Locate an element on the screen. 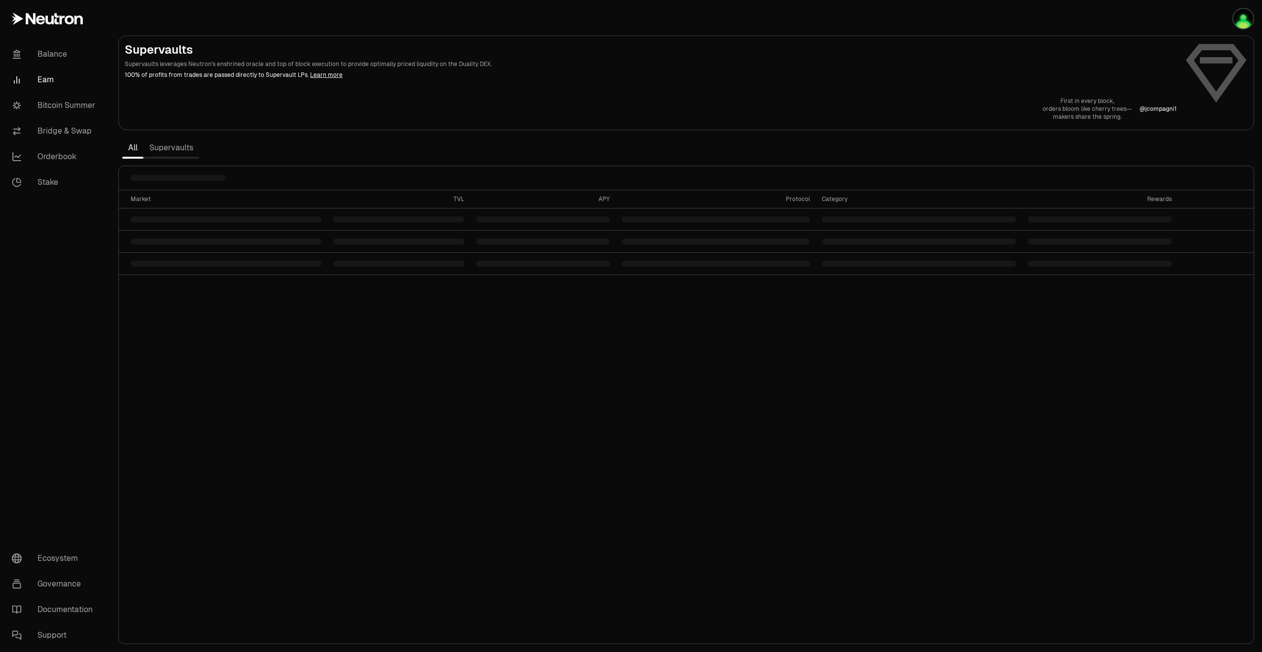  a: First in every block,orders bloom like cherry trees—makers share the spring. is located at coordinates (1087, 109).